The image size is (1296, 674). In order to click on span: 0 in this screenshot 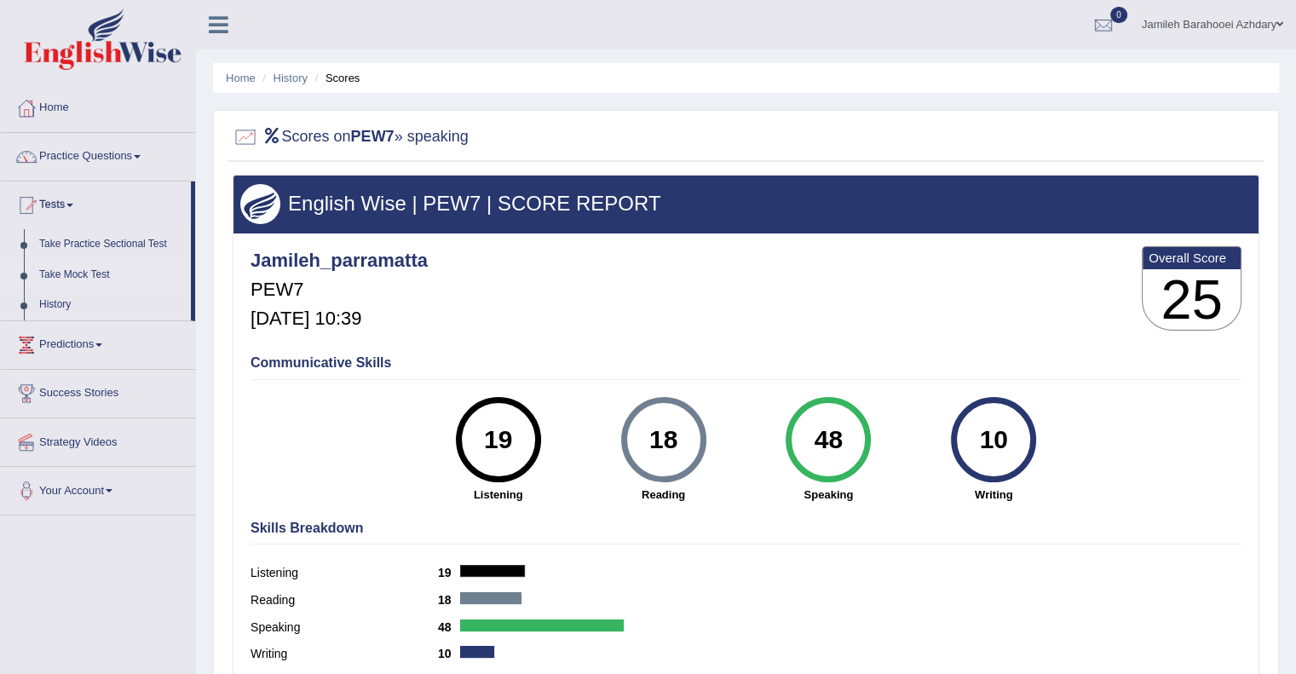, I will do `click(1119, 14)`.